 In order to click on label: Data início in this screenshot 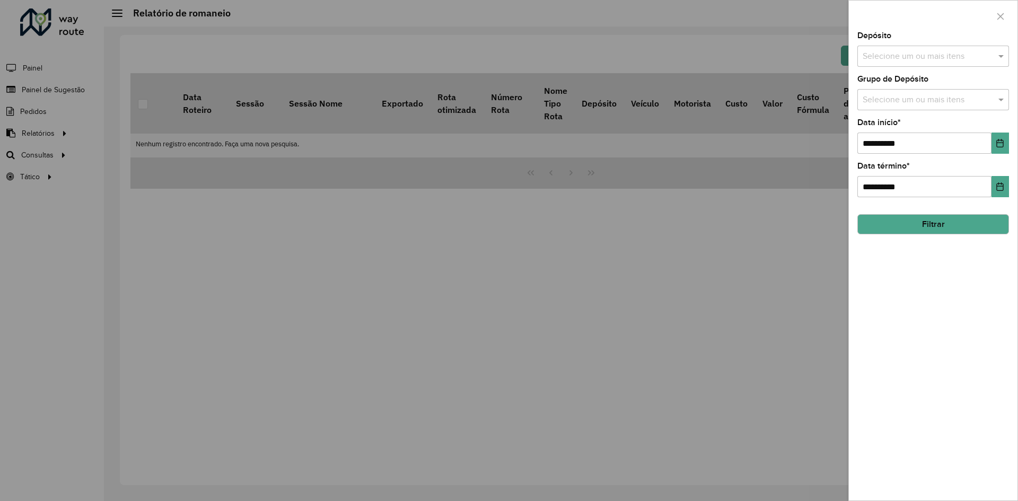, I will do `click(879, 122)`.